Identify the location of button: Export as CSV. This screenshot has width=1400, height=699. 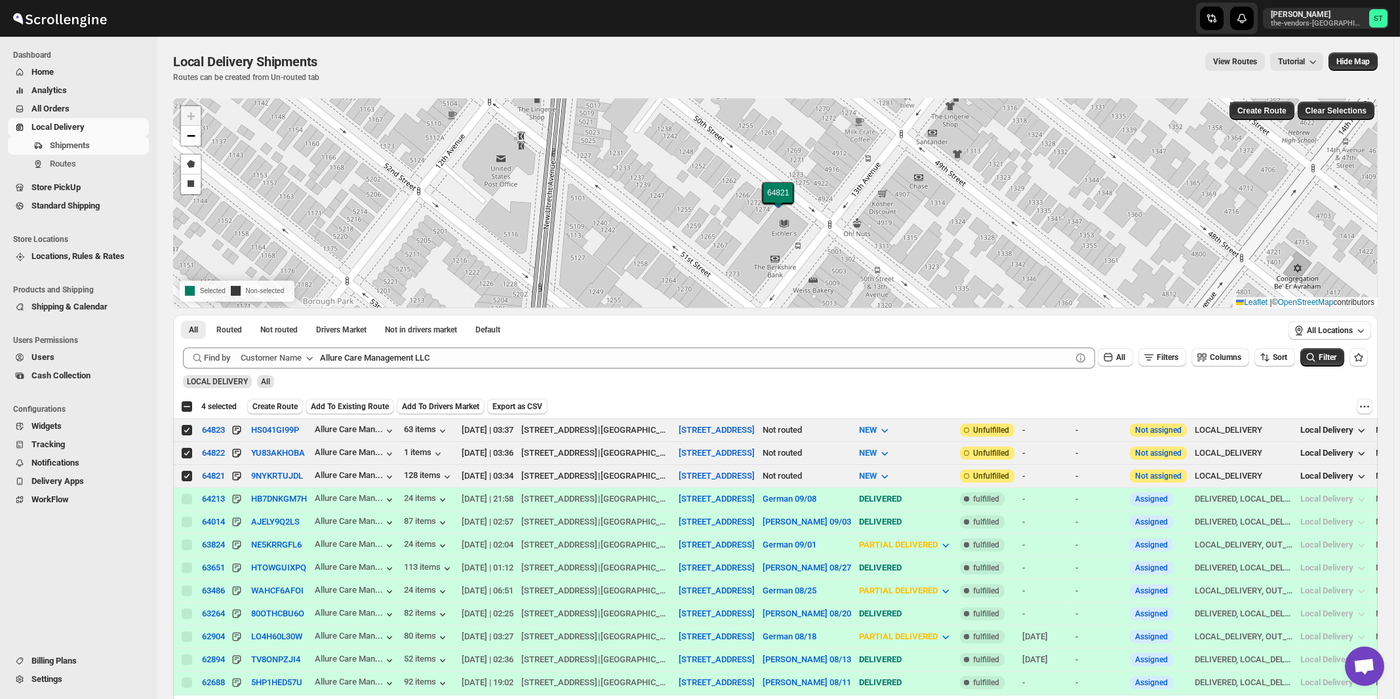
(517, 407).